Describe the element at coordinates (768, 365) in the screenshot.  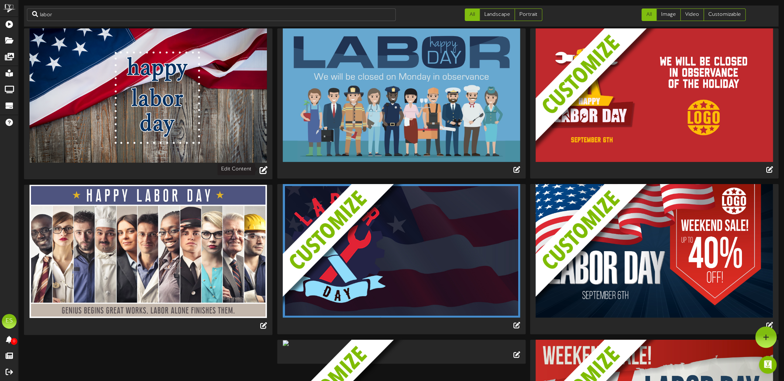
I see `div: Open Intercom Messenger` at that location.